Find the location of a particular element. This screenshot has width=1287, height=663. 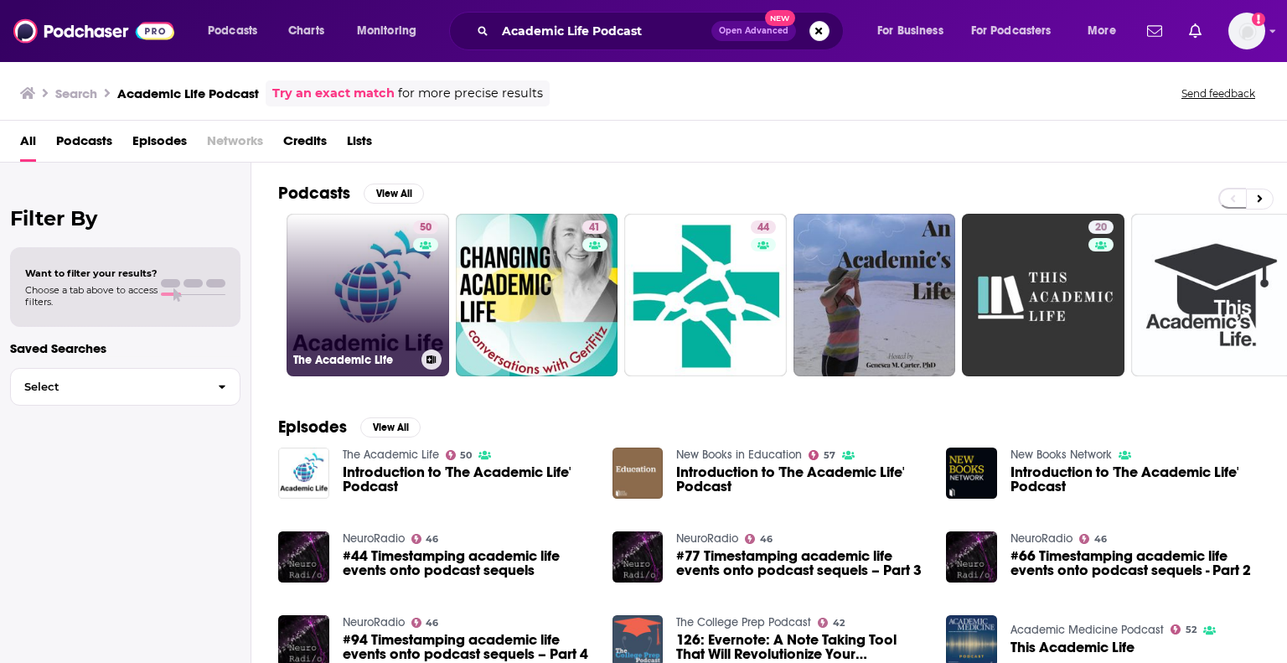

span: All is located at coordinates (28, 144).